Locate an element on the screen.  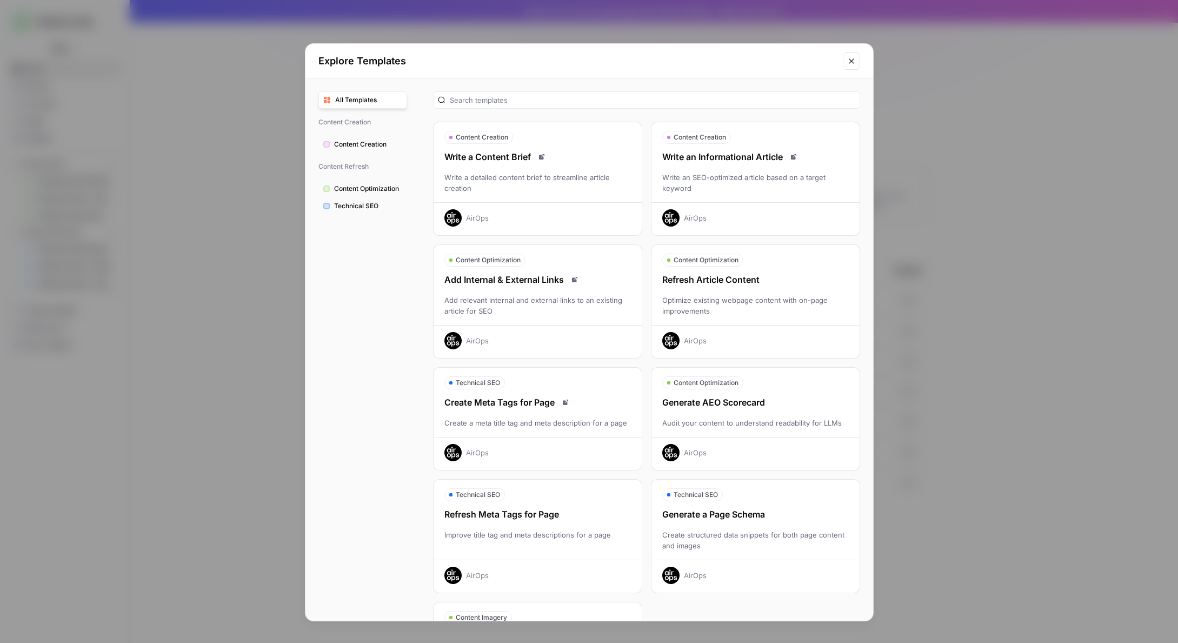
div: Audit your content to understand readability for LLMs is located at coordinates (755, 423).